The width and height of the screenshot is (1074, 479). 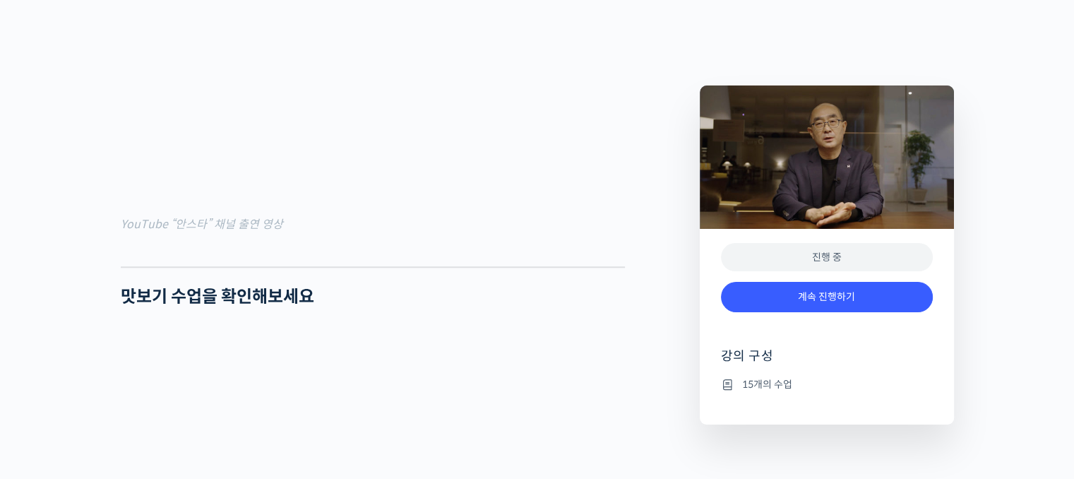 What do you see at coordinates (218, 297) in the screenshot?
I see `strong: 맛보기 수업을 확인해보세요` at bounding box center [218, 297].